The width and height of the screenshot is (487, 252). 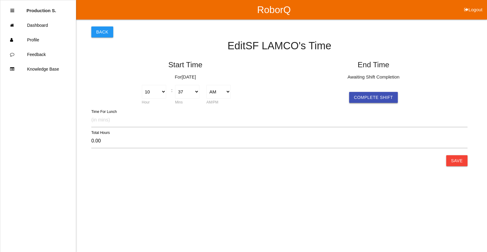 I want to click on a: Profile, so click(x=38, y=40).